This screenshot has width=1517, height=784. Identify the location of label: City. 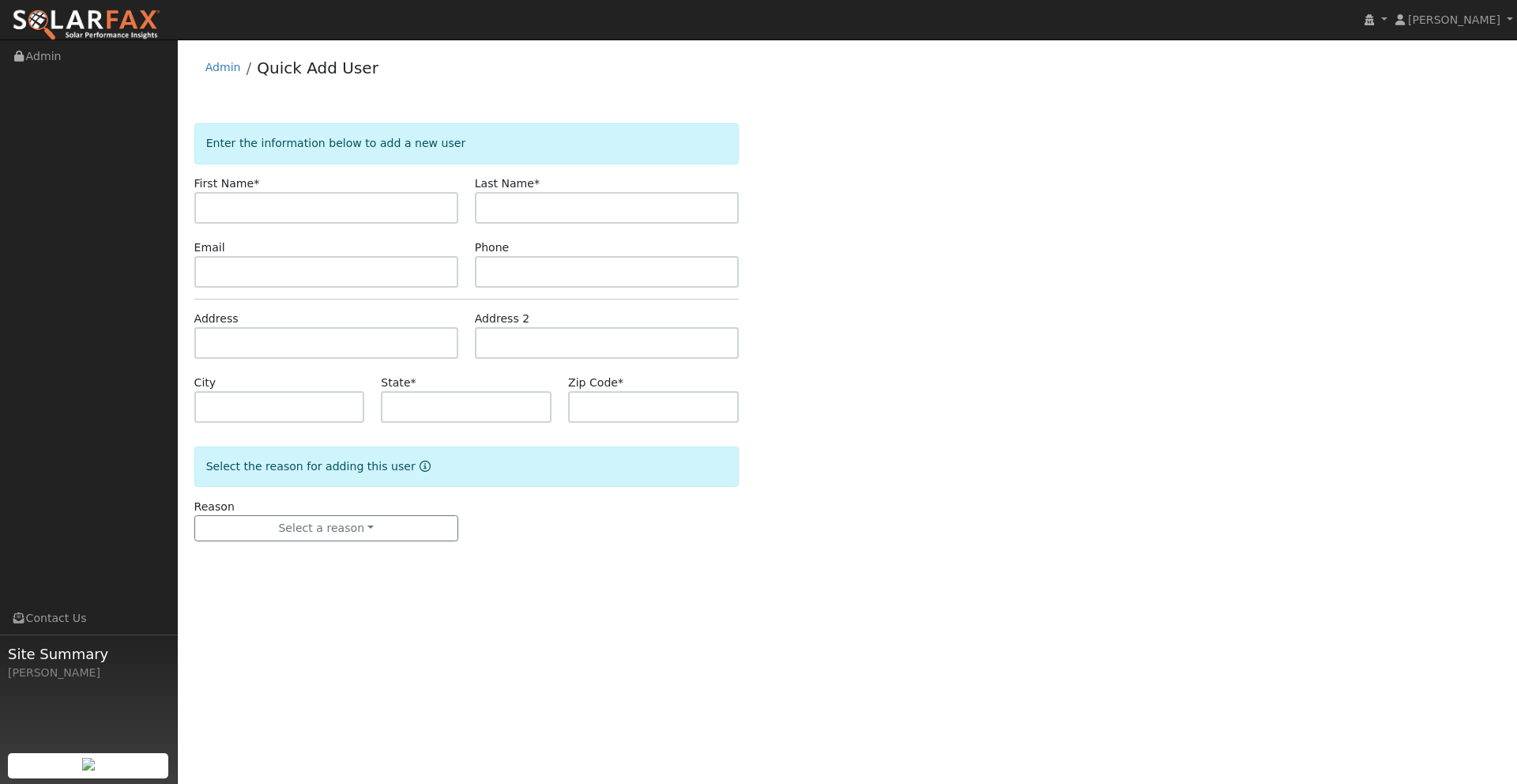
(206, 383).